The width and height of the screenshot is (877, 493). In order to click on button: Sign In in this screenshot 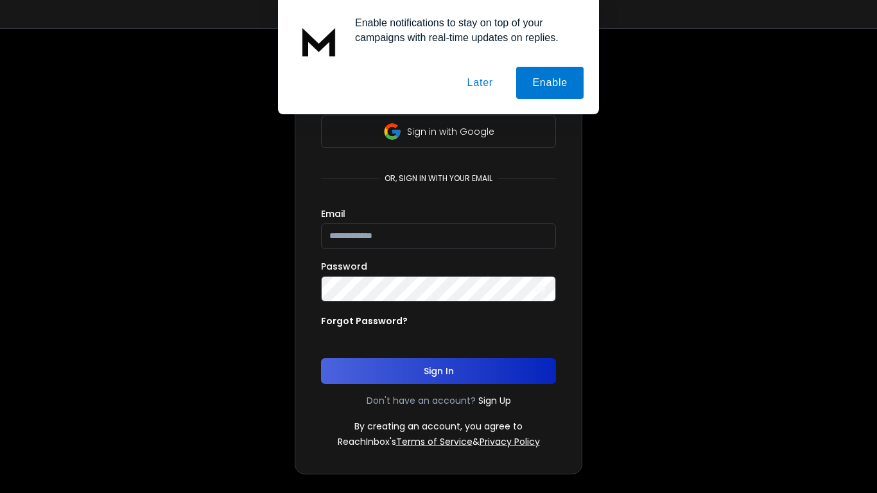, I will do `click(439, 371)`.